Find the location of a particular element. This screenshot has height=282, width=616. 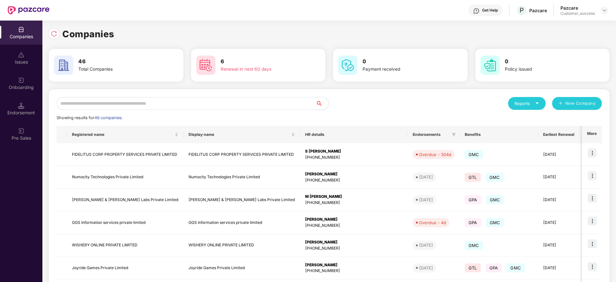

img: svg+xml;base64,PHN2ZyBpZD0iRHJvcGRvd24tMzJ4MzIiIHhtbG5zPSJodHRwOi8vd3d3LnczLm9yZy8yMDAwL3N2ZyIgd2... is located at coordinates (604, 10).